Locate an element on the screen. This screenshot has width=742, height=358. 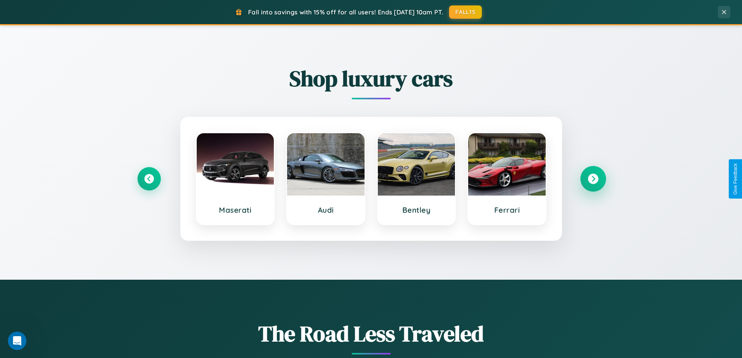
h3: Maserati is located at coordinates (235, 210).